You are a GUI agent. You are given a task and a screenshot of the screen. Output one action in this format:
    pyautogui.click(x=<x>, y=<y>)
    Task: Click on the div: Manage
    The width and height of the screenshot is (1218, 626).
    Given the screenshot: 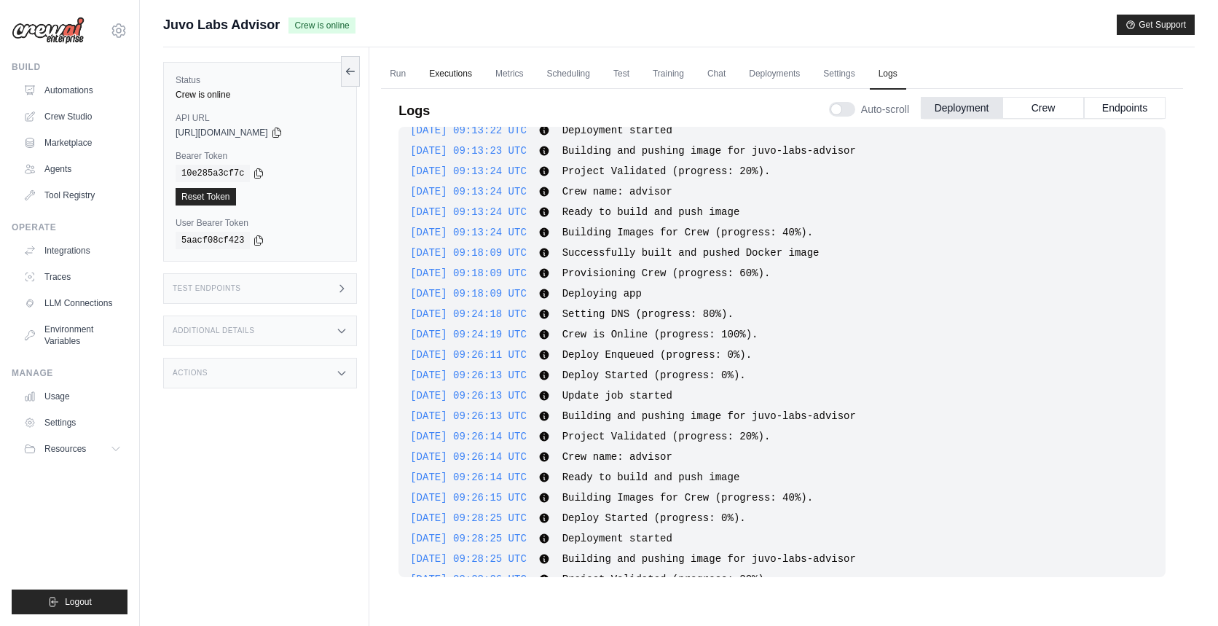 What is the action you would take?
    pyautogui.click(x=69, y=373)
    